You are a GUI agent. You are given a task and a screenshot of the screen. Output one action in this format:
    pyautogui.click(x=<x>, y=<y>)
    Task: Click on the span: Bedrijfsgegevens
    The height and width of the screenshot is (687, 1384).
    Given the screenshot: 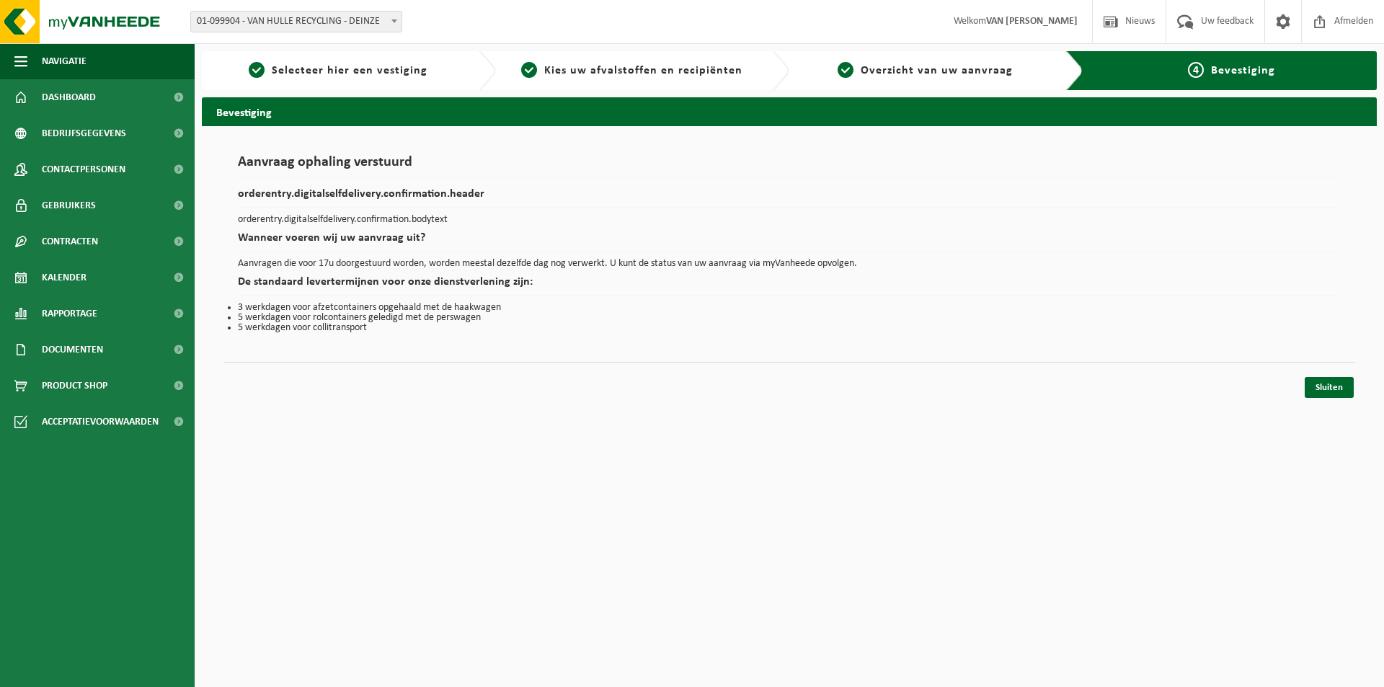 What is the action you would take?
    pyautogui.click(x=84, y=133)
    